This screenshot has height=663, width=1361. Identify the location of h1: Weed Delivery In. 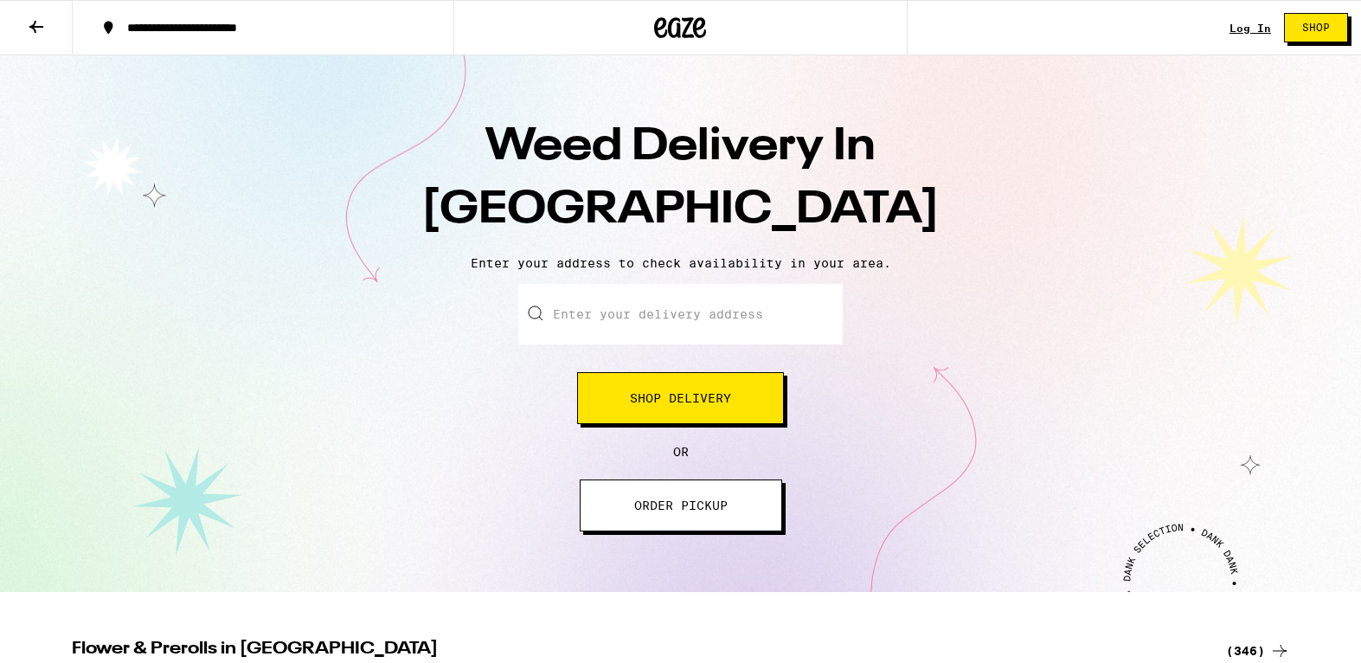
(681, 179).